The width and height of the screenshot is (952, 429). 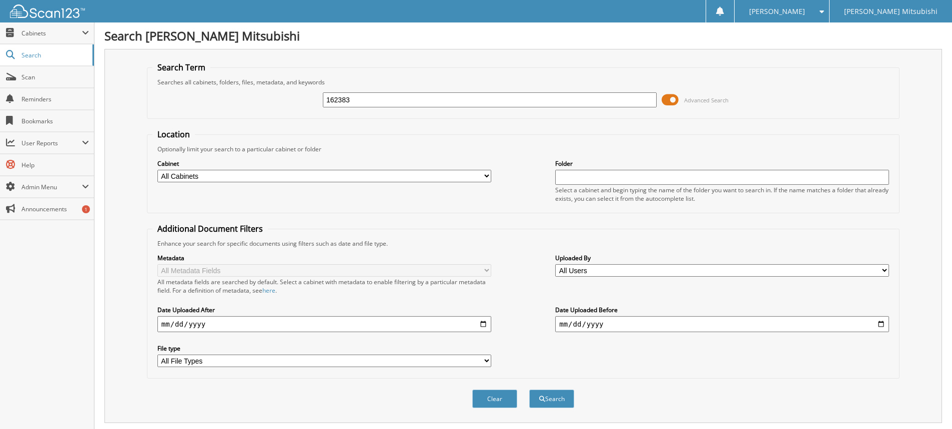 I want to click on span: Admin Menu, so click(x=51, y=187).